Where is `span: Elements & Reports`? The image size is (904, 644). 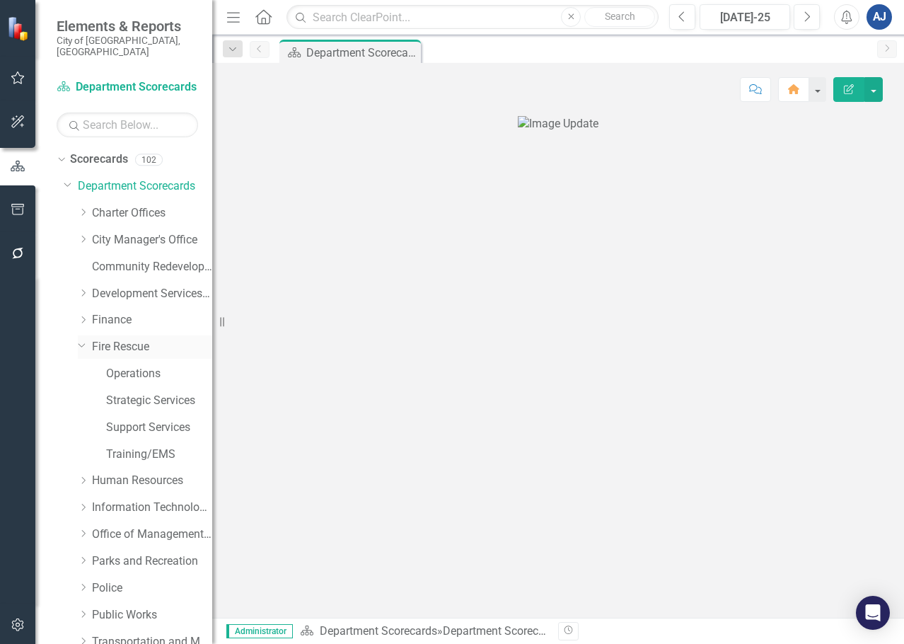
span: Elements & Reports is located at coordinates (127, 26).